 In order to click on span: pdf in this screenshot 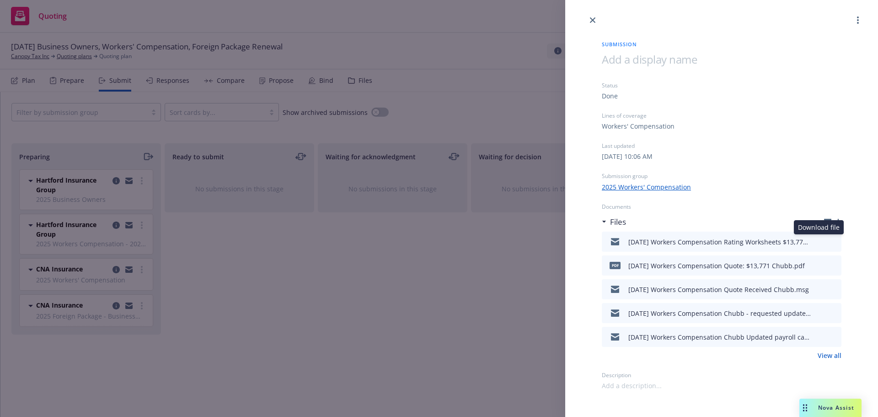, I will do `click(615, 265)`.